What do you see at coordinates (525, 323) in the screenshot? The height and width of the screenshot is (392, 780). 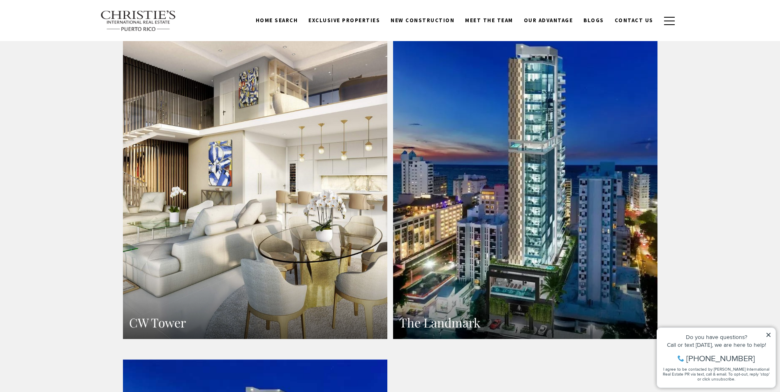 I see `h3: The Landmark` at bounding box center [525, 323].